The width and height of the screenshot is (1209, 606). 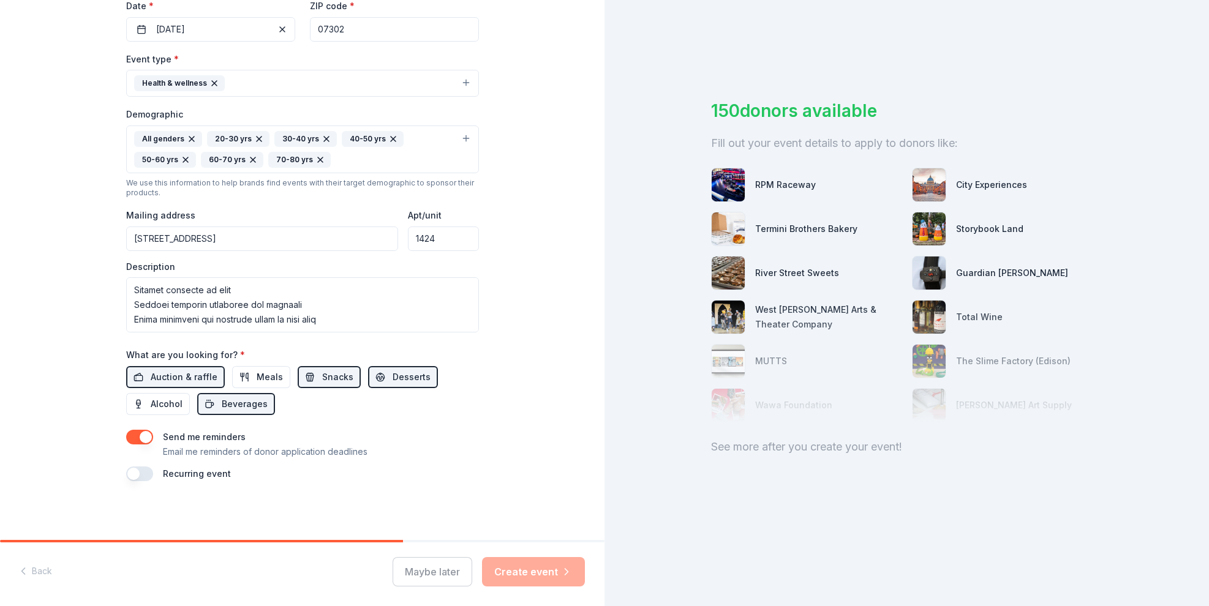 I want to click on button: Desserts, so click(x=403, y=377).